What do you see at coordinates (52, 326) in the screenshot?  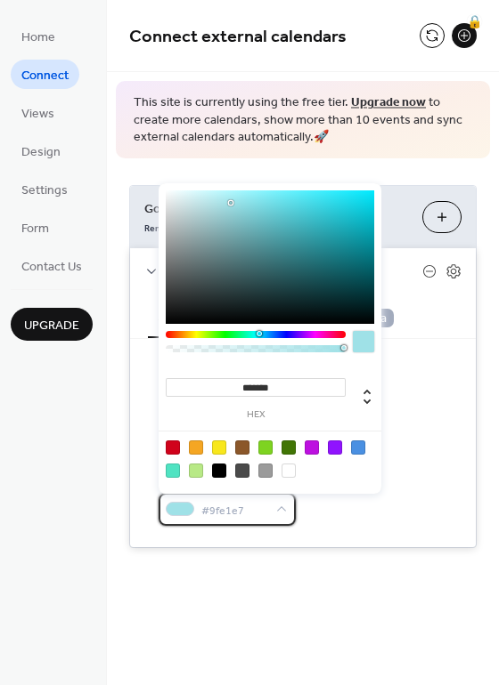 I see `span: Upgrade` at bounding box center [52, 326].